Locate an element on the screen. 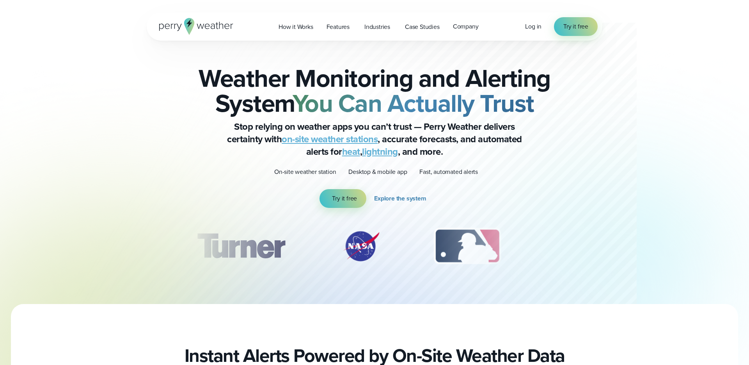 The image size is (749, 365). span: Explore the system is located at coordinates (400, 198).